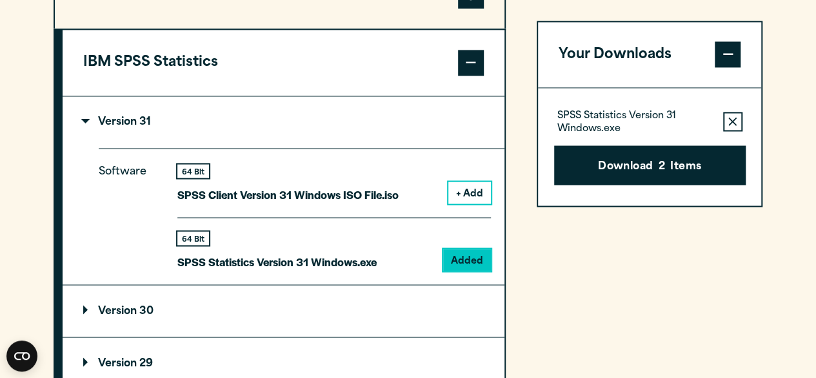 Image resolution: width=816 pixels, height=378 pixels. Describe the element at coordinates (467, 259) in the screenshot. I see `button: Added` at that location.